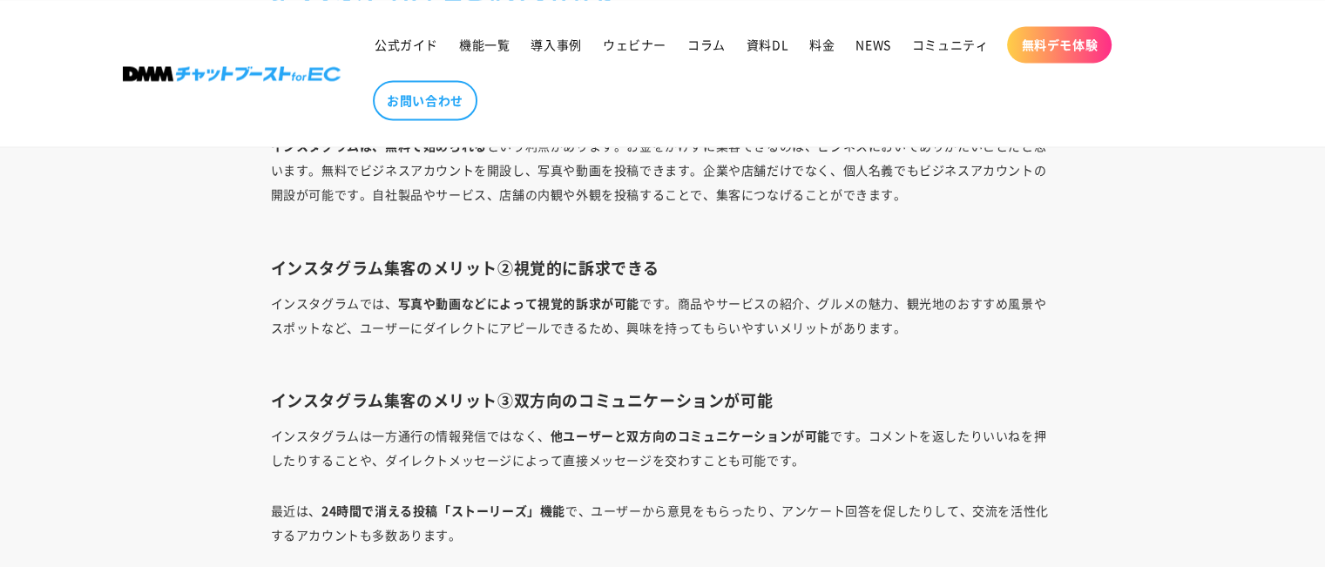 Image resolution: width=1325 pixels, height=567 pixels. Describe the element at coordinates (767, 44) in the screenshot. I see `span: 資料DL` at that location.